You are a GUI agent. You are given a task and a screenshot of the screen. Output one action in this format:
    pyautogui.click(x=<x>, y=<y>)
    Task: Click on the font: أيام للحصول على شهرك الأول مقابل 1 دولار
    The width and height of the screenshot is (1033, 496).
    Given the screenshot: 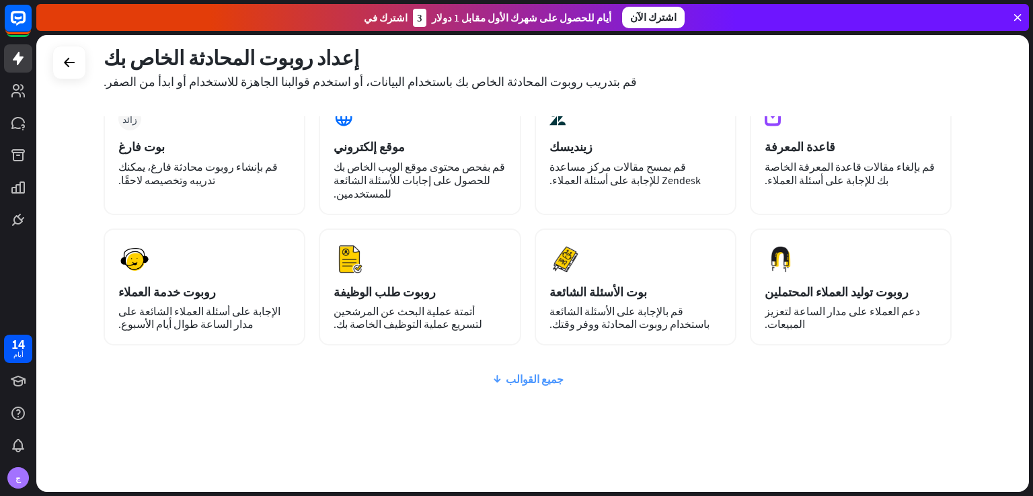 What is the action you would take?
    pyautogui.click(x=521, y=17)
    